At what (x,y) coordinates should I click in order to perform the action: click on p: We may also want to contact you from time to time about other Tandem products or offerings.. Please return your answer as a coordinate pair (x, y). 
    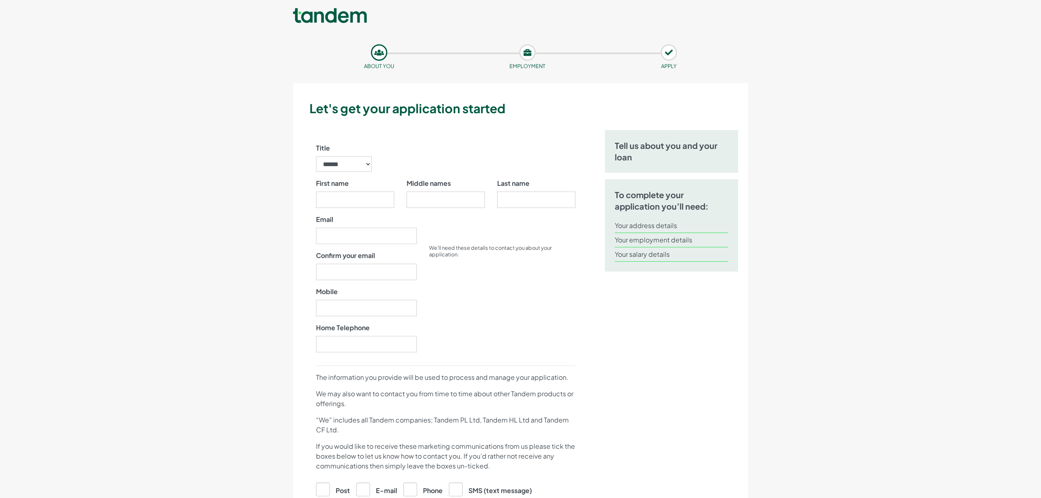
    Looking at the image, I should click on (446, 398).